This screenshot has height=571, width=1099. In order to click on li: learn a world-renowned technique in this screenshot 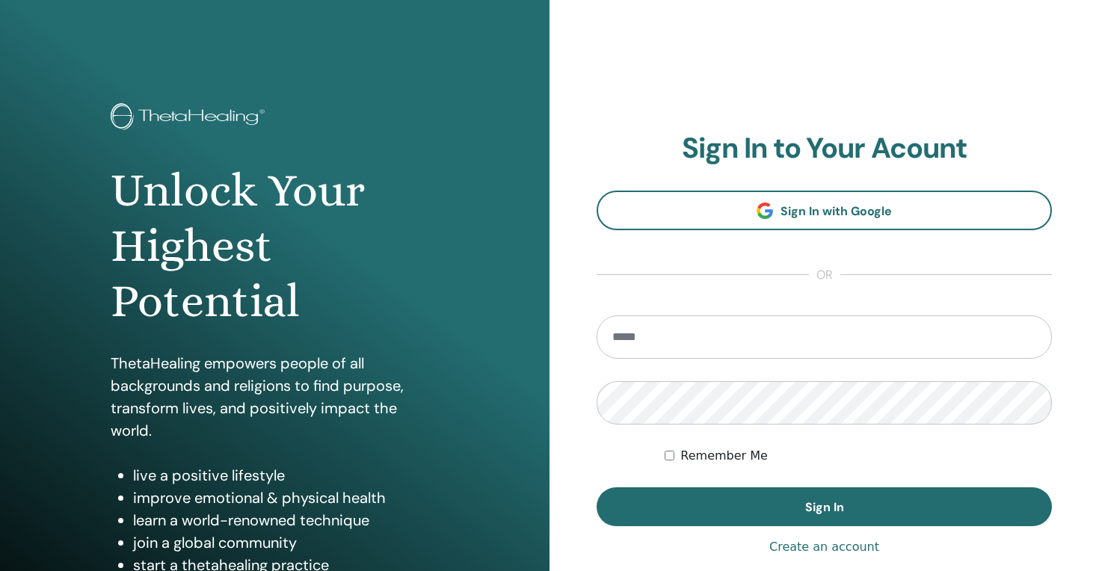, I will do `click(286, 520)`.